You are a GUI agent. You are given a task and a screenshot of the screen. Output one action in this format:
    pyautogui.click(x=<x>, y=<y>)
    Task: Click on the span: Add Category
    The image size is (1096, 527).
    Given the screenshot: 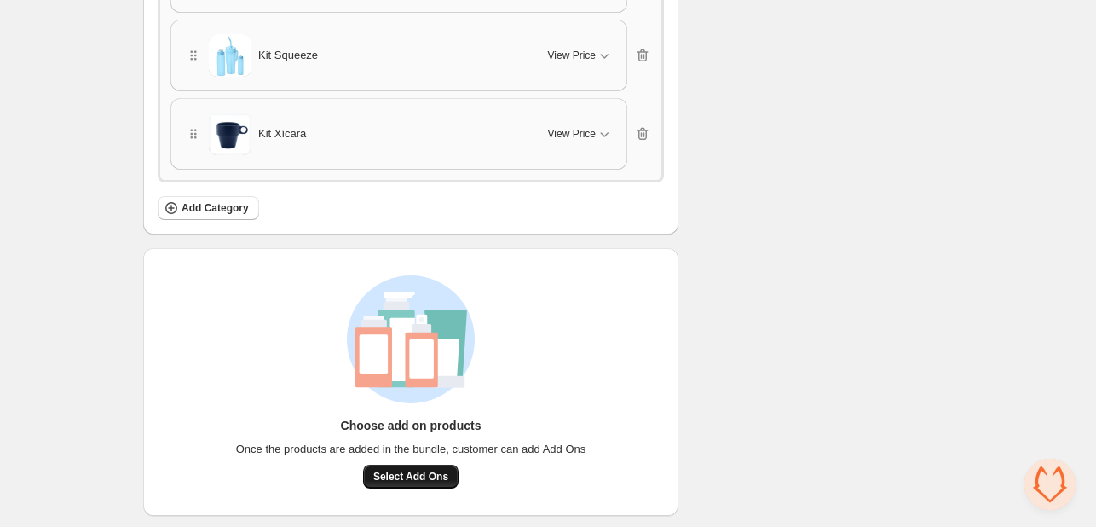 What is the action you would take?
    pyautogui.click(x=215, y=208)
    